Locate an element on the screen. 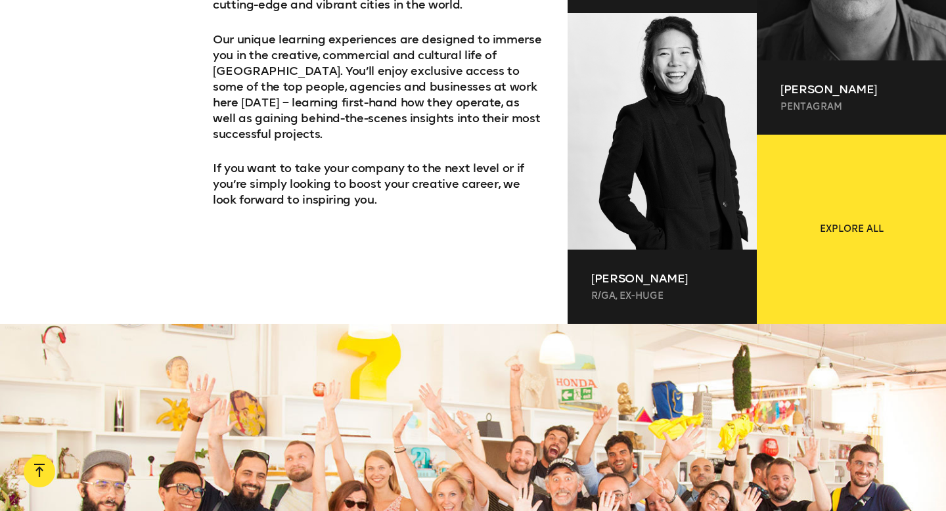 This screenshot has height=511, width=946. p: If you want to take your company to the next level or if you’re simply looking to boost your crea... is located at coordinates (378, 184).